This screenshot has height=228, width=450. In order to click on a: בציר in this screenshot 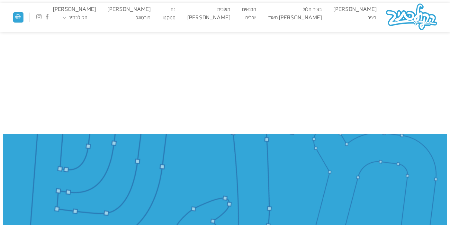, I will do `click(372, 18)`.